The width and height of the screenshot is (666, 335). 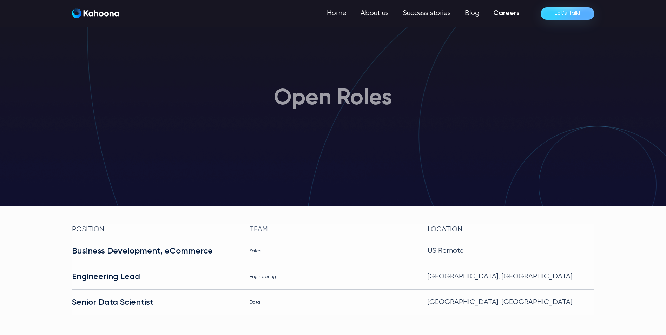 What do you see at coordinates (333, 230) in the screenshot?
I see `div: team` at bounding box center [333, 230].